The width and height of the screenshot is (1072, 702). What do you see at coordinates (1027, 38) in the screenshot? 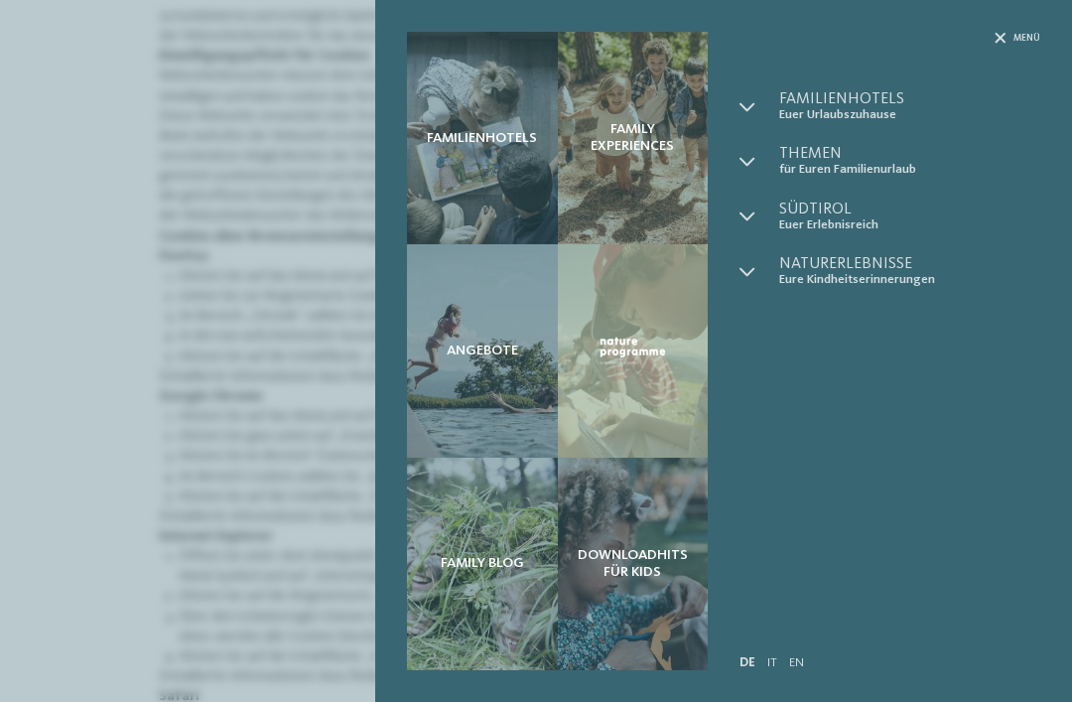
I see `span: Menü` at bounding box center [1027, 38].